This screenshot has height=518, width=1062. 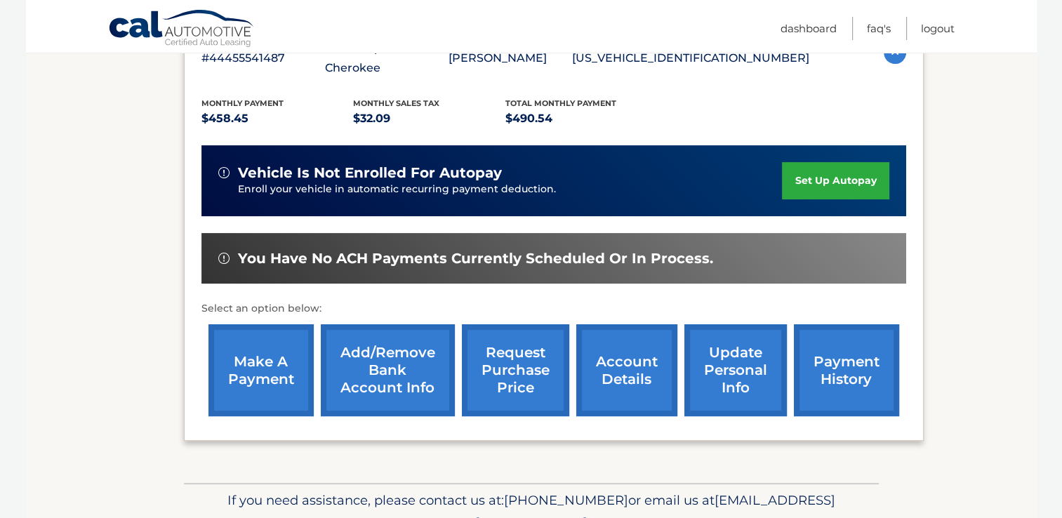 What do you see at coordinates (515, 370) in the screenshot?
I see `a: request purchase price` at bounding box center [515, 370].